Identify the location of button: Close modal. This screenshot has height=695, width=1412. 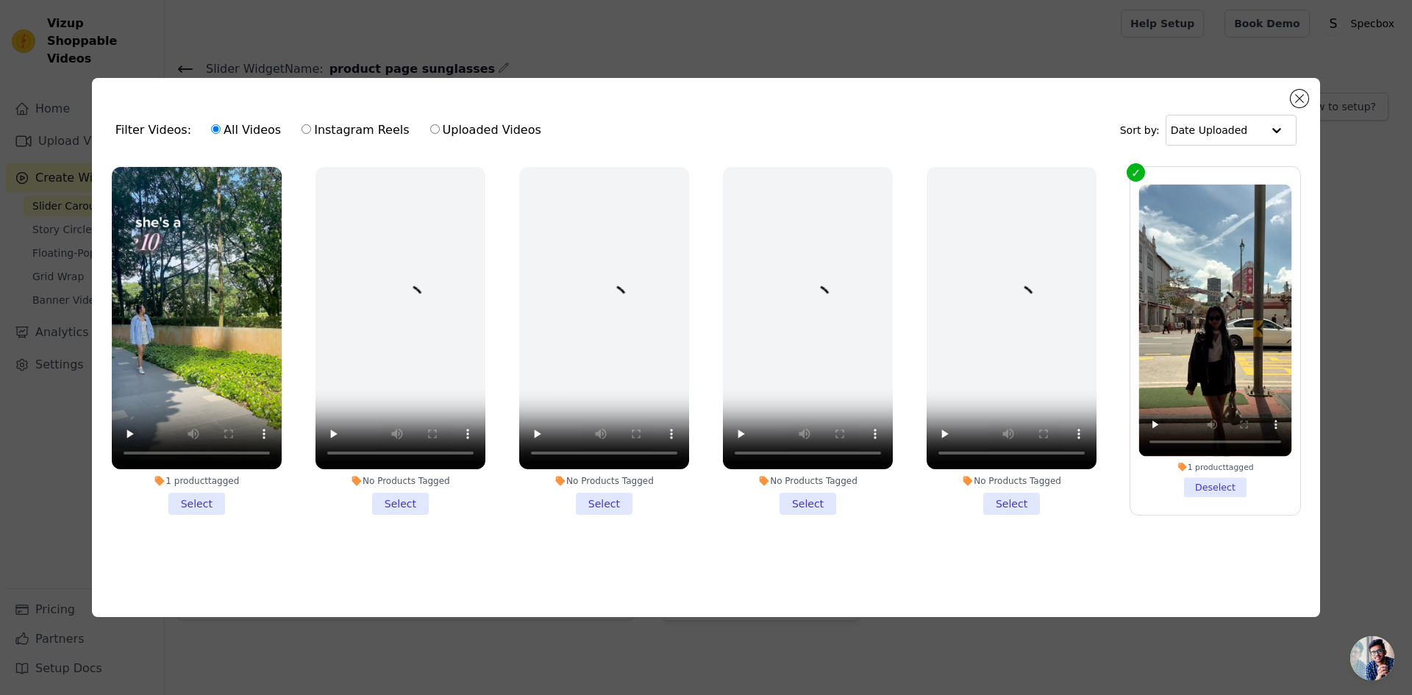
(1300, 99).